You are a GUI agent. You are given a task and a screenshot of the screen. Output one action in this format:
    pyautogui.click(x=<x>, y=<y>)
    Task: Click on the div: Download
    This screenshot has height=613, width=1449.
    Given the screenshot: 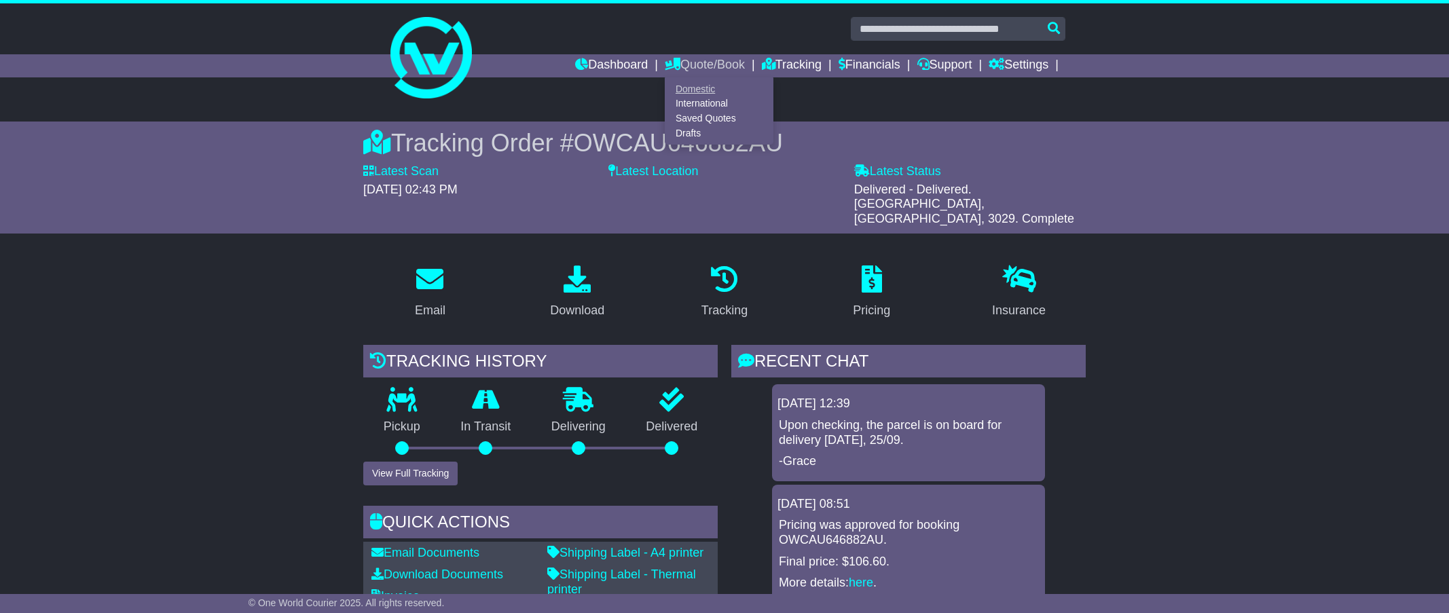 What is the action you would take?
    pyautogui.click(x=577, y=310)
    